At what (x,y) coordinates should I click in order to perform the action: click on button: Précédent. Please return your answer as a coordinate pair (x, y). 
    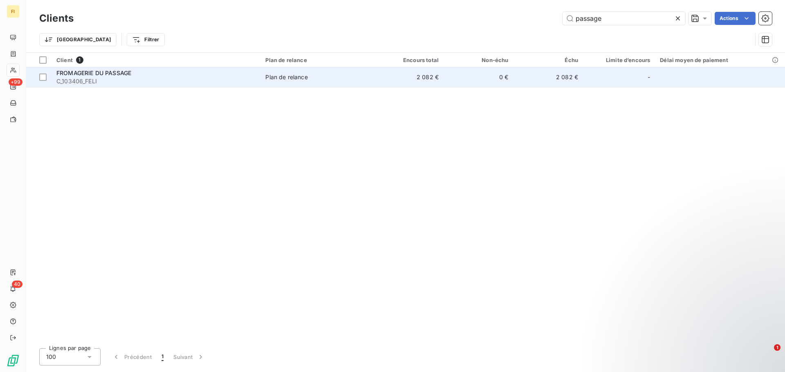
    Looking at the image, I should click on (132, 357).